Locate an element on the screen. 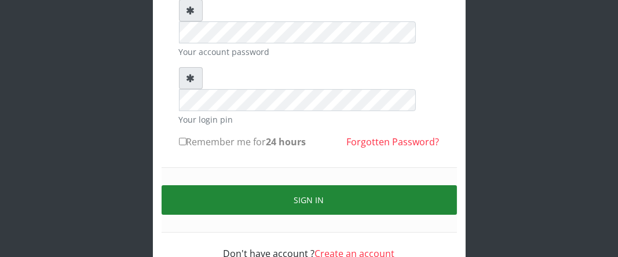  label: Remember me for is located at coordinates (243, 142).